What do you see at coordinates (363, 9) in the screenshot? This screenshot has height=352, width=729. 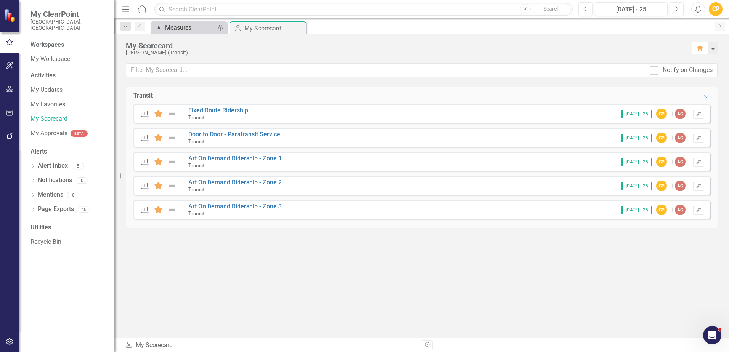 I see `input: Search ClearPoint...` at bounding box center [363, 9].